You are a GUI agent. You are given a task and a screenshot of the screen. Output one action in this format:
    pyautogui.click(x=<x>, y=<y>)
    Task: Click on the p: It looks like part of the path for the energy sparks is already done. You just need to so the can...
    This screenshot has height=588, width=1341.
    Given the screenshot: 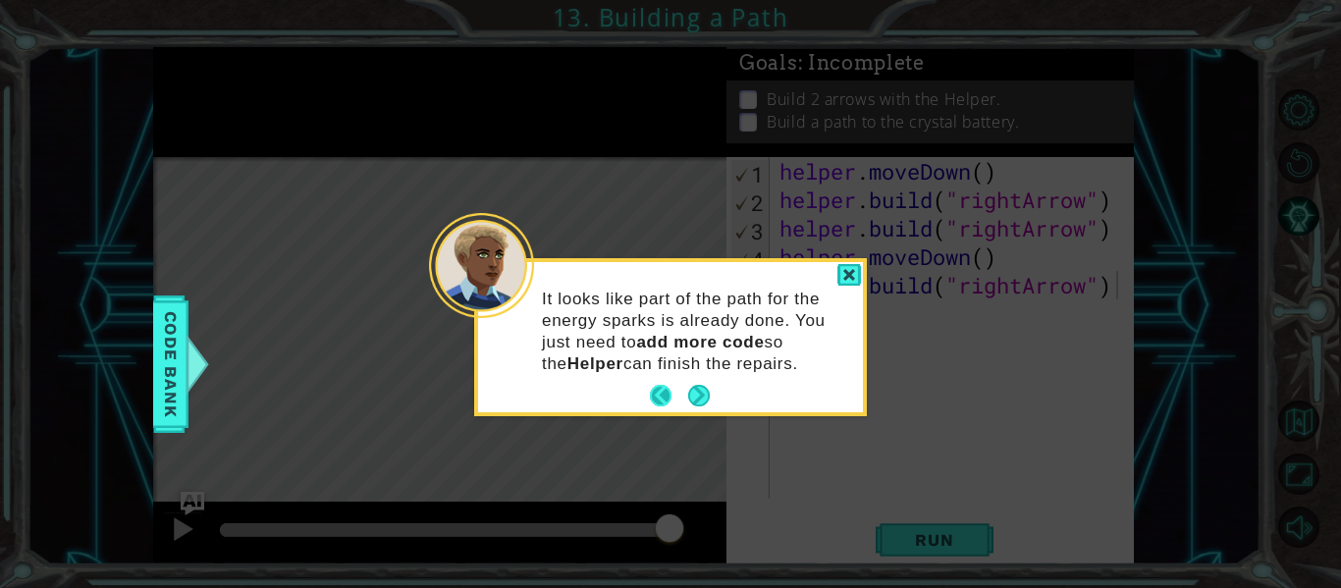 What is the action you would take?
    pyautogui.click(x=695, y=332)
    